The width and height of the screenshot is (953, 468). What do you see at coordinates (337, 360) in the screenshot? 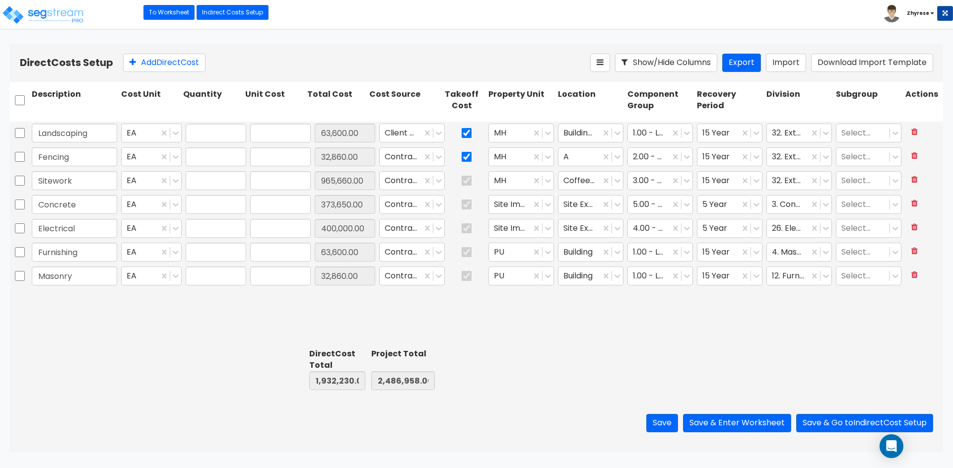
I see `div: Direct Cost Total` at bounding box center [337, 360].